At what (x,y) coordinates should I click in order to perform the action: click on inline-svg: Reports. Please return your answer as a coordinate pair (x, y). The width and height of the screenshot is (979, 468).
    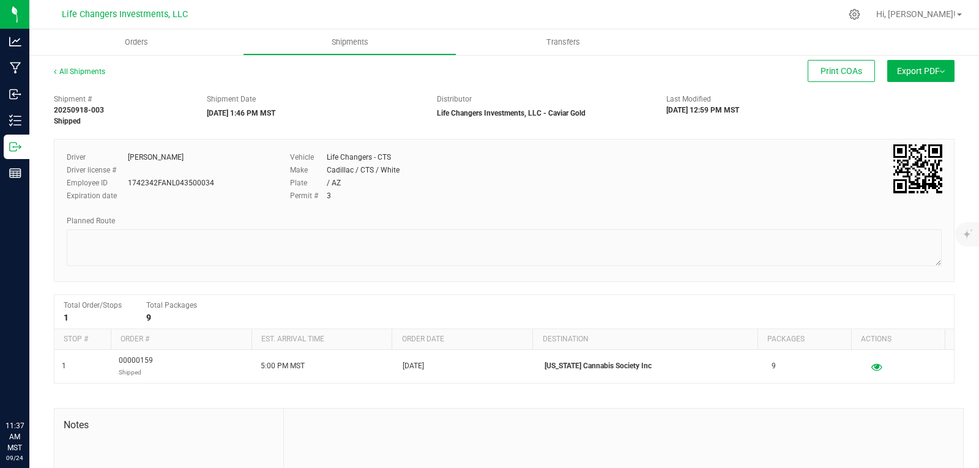
    Looking at the image, I should click on (15, 173).